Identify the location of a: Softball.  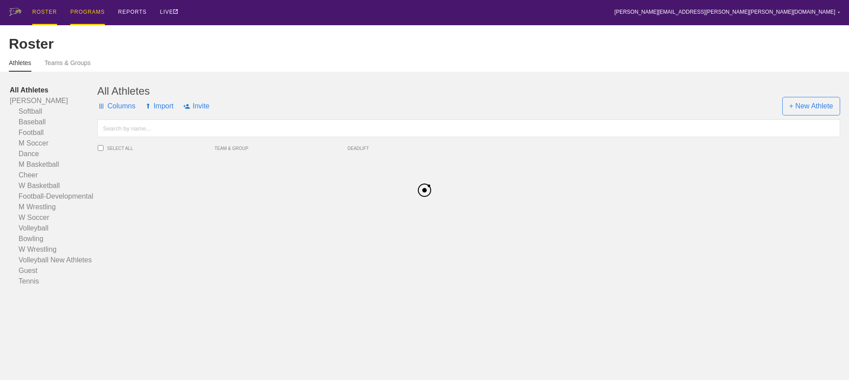
(54, 111).